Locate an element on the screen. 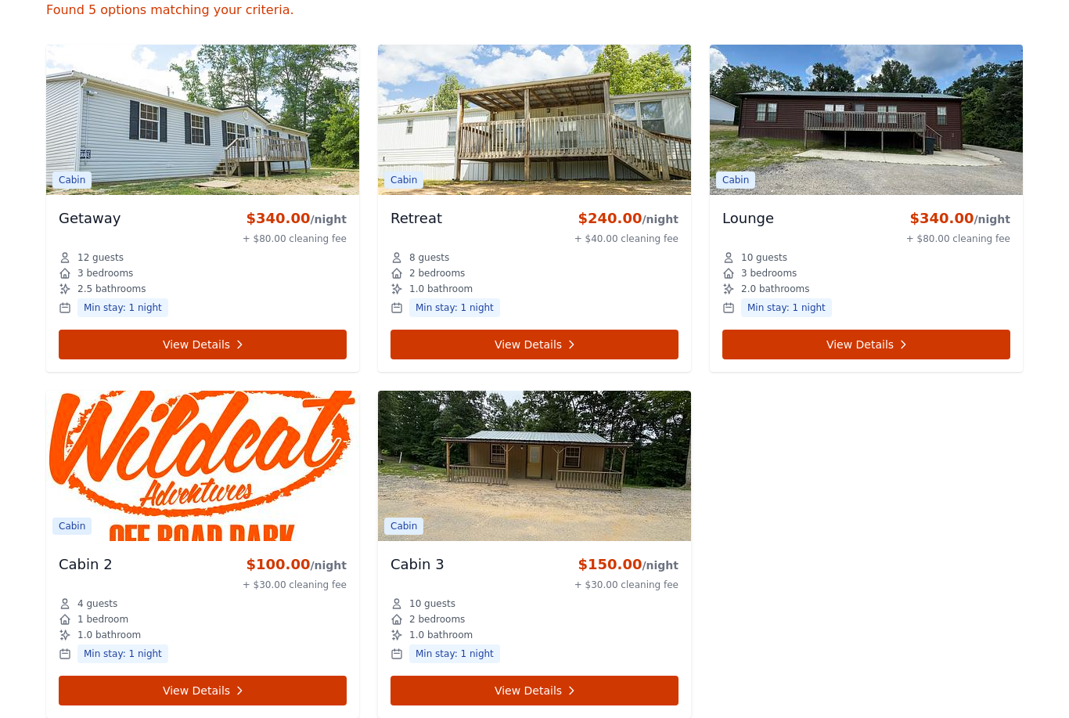  h3: Cabin 3 is located at coordinates (417, 564).